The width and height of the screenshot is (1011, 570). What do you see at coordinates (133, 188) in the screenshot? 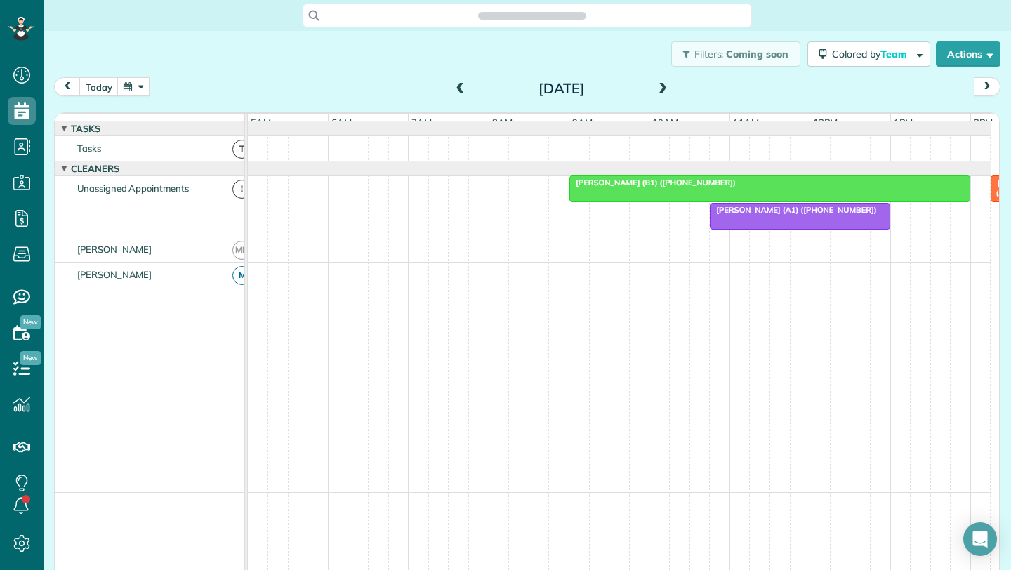
I see `span: Unassigned Appointments` at bounding box center [133, 188].